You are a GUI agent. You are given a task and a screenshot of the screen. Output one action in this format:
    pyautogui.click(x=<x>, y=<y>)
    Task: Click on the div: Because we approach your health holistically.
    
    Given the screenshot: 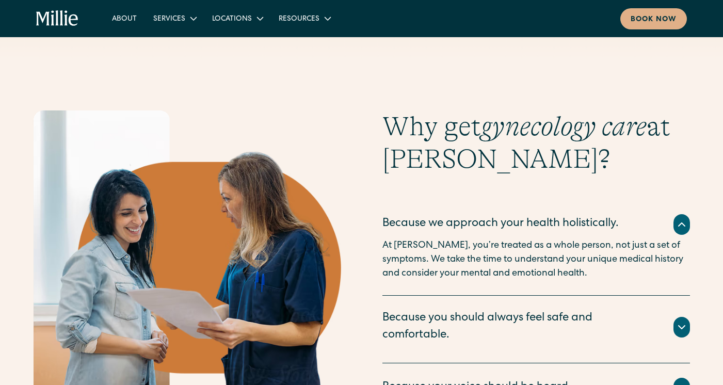 What is the action you would take?
    pyautogui.click(x=501, y=224)
    